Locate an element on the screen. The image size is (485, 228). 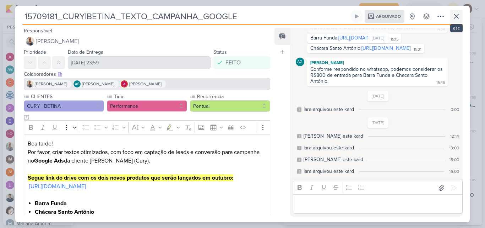
label: Responsável is located at coordinates (38, 31).